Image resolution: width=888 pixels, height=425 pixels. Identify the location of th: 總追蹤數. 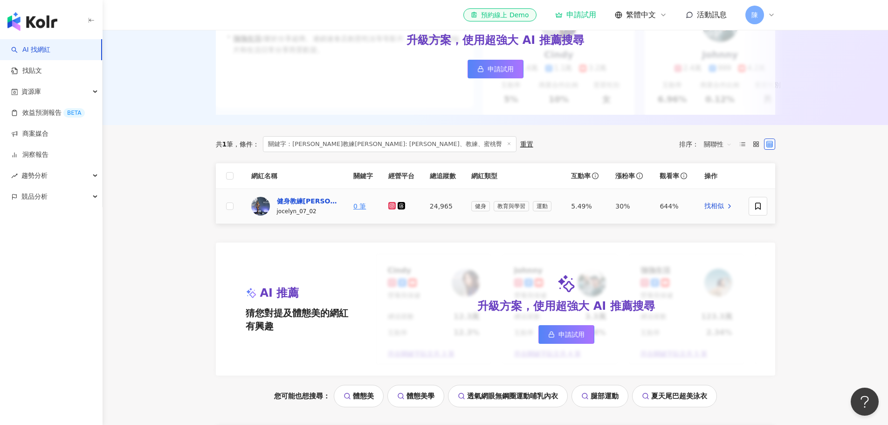
(443, 176).